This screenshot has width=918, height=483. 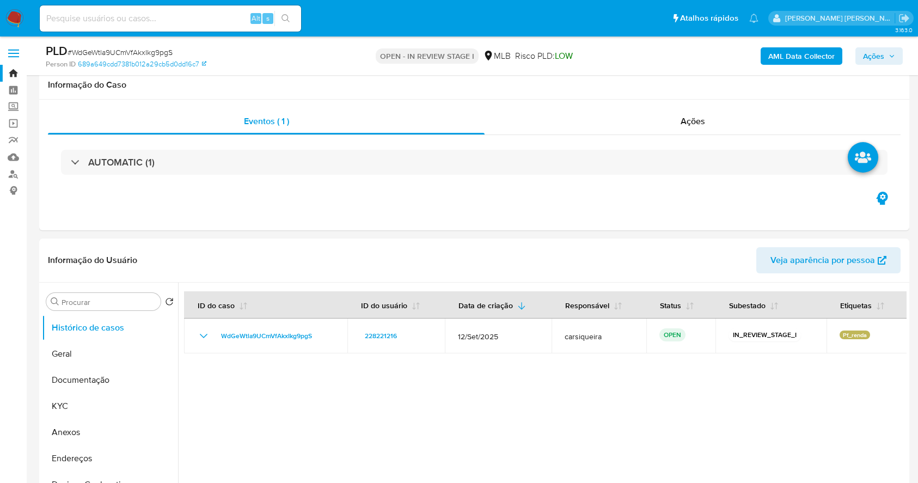 What do you see at coordinates (110, 328) in the screenshot?
I see `button: Histórico de casos` at bounding box center [110, 328].